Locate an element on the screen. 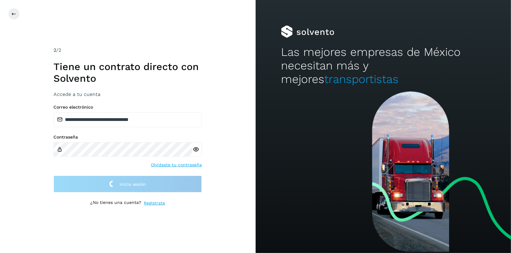  h2: Las mejores empresas de México necesitan más y mejores is located at coordinates (383, 66).